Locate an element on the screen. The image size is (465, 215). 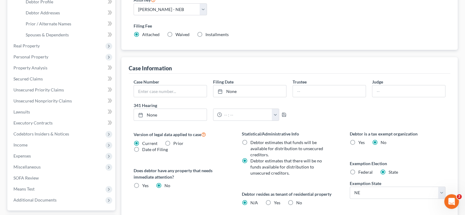
span: Secured Claims is located at coordinates (28, 79).